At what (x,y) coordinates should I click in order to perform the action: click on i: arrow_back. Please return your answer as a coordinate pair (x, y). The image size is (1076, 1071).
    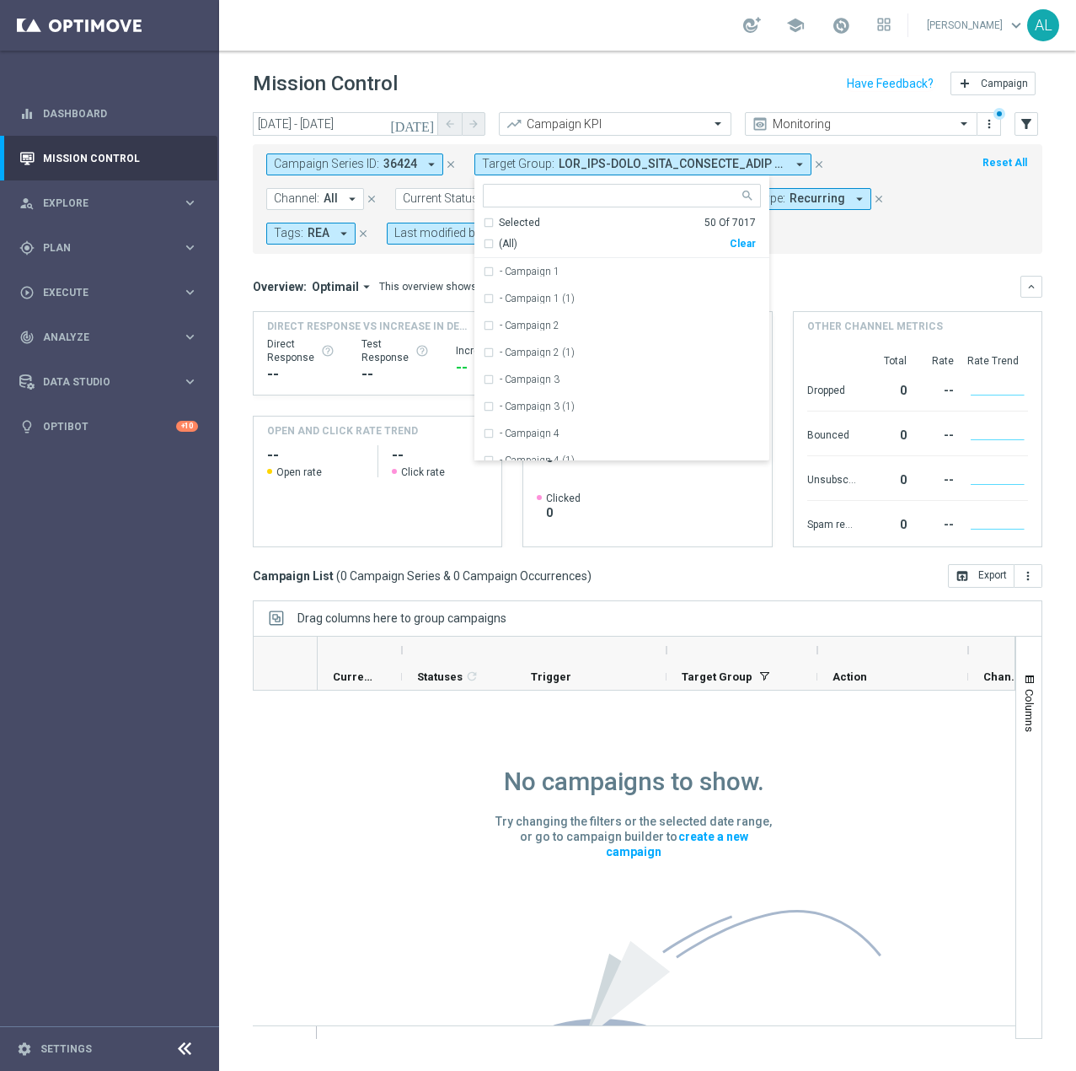
    Looking at the image, I should click on (450, 124).